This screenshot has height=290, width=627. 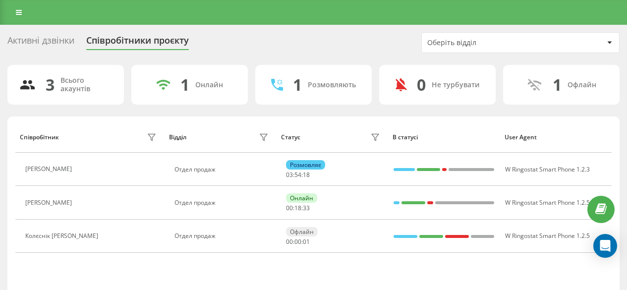 What do you see at coordinates (422, 85) in the screenshot?
I see `div: 0` at bounding box center [422, 85].